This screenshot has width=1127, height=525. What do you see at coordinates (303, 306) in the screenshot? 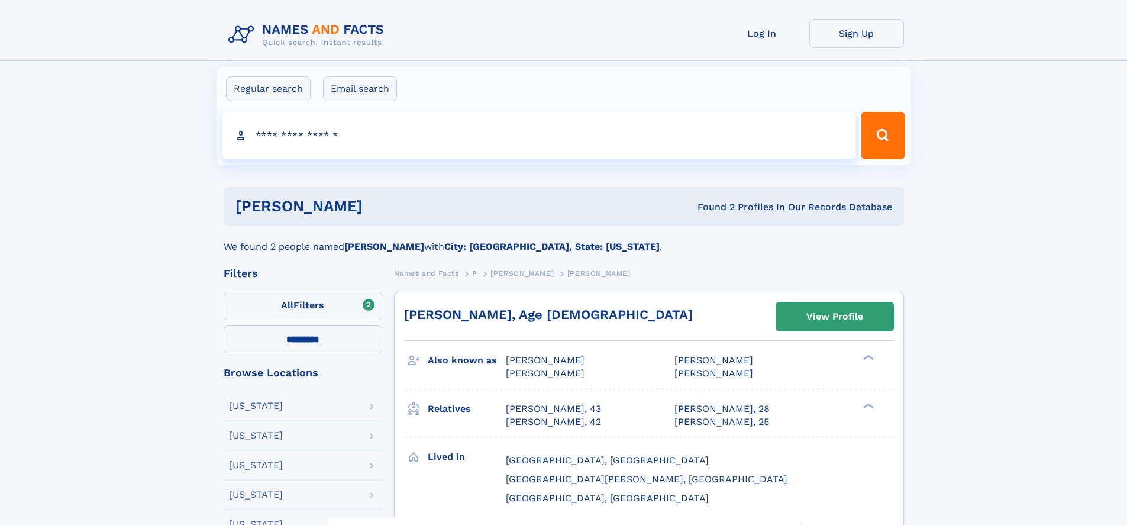
I see `label: Filters` at bounding box center [303, 306].